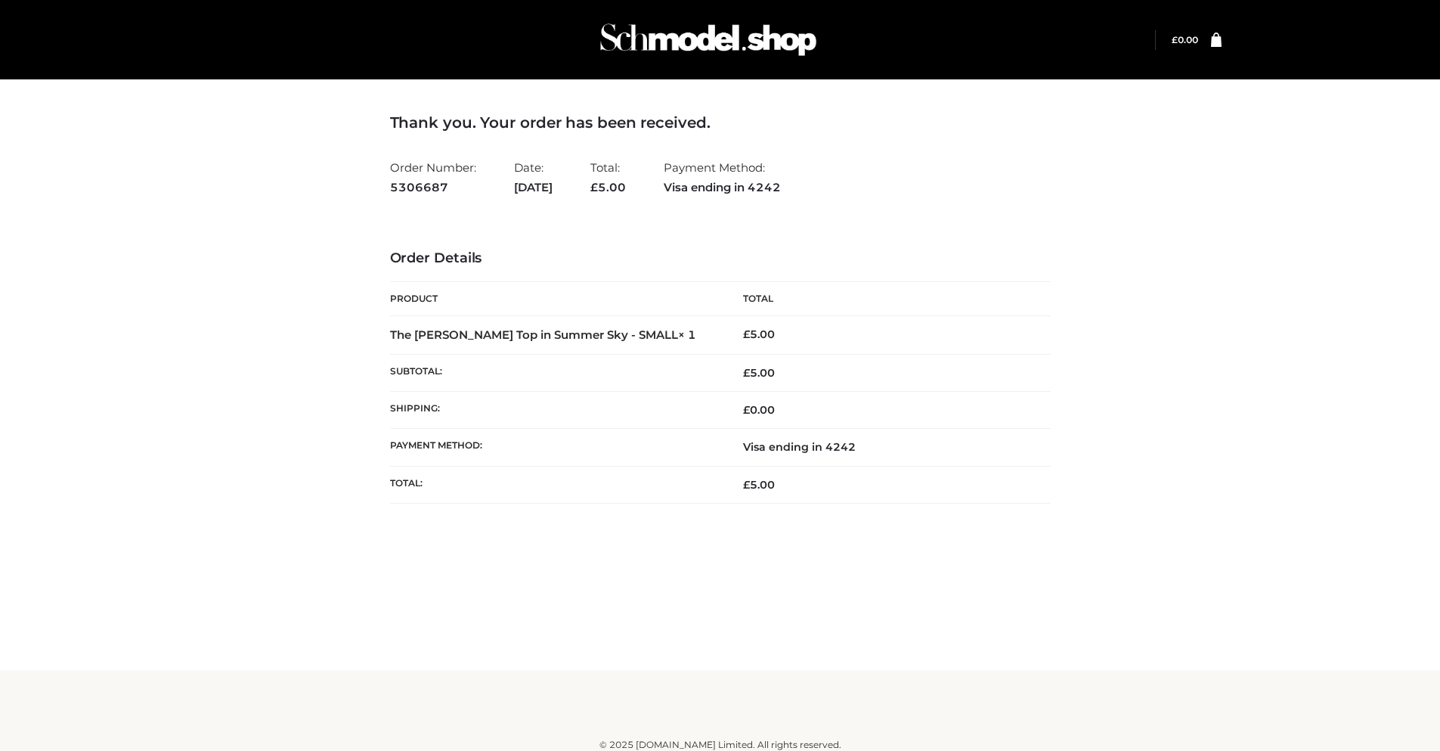 This screenshot has height=751, width=1440. I want to click on strong: × 1, so click(687, 334).